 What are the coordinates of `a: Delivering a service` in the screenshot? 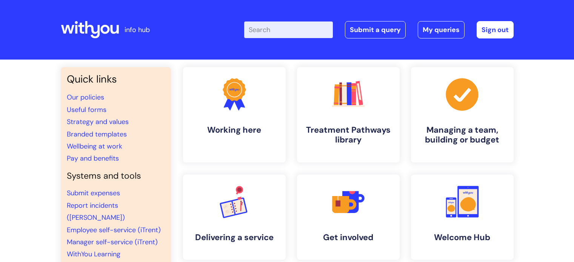 It's located at (235, 218).